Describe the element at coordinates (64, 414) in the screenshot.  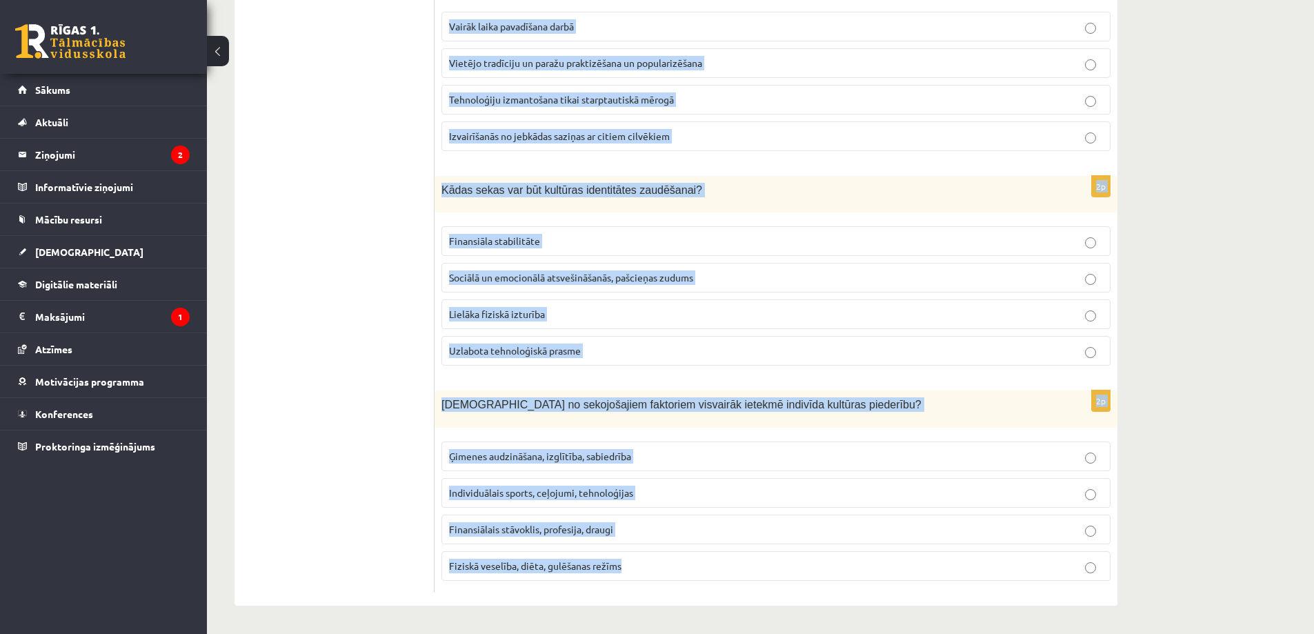
I see `span: Konferences` at that location.